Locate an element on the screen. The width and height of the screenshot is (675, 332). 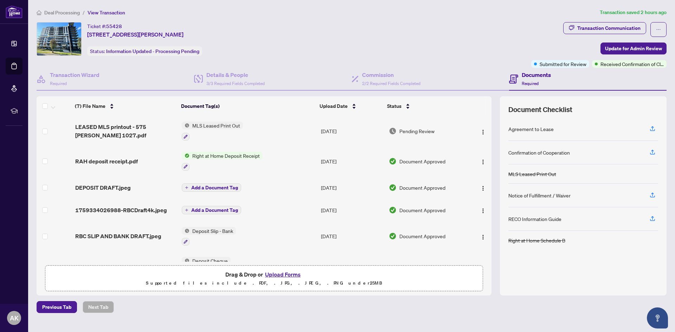
span: Deposit Slip - Bank is located at coordinates (213, 231).